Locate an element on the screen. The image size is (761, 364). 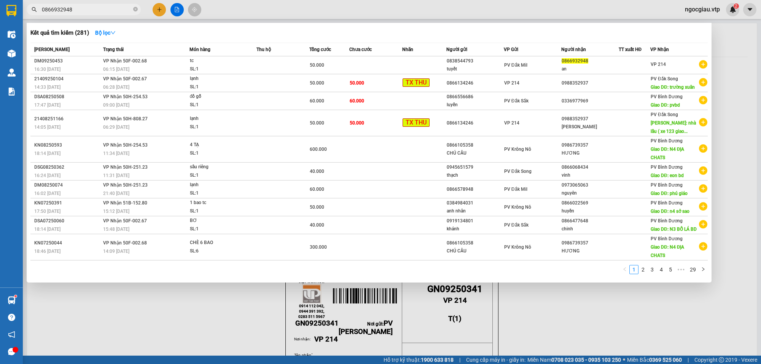
span: TT xuất HĐ is located at coordinates (630, 49).